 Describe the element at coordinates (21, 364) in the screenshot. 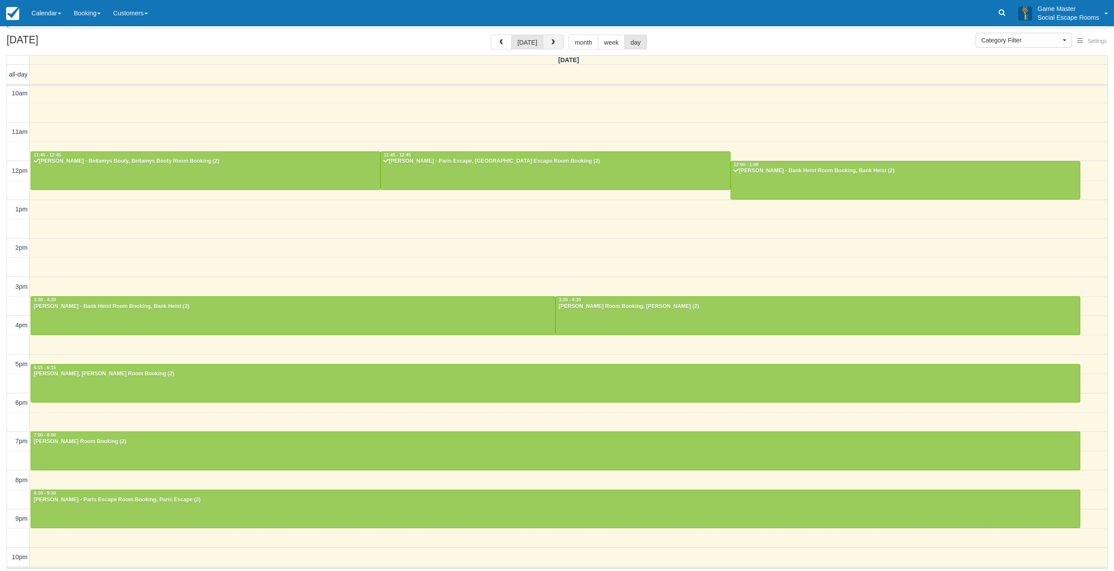

I see `span: 5pm` at that location.